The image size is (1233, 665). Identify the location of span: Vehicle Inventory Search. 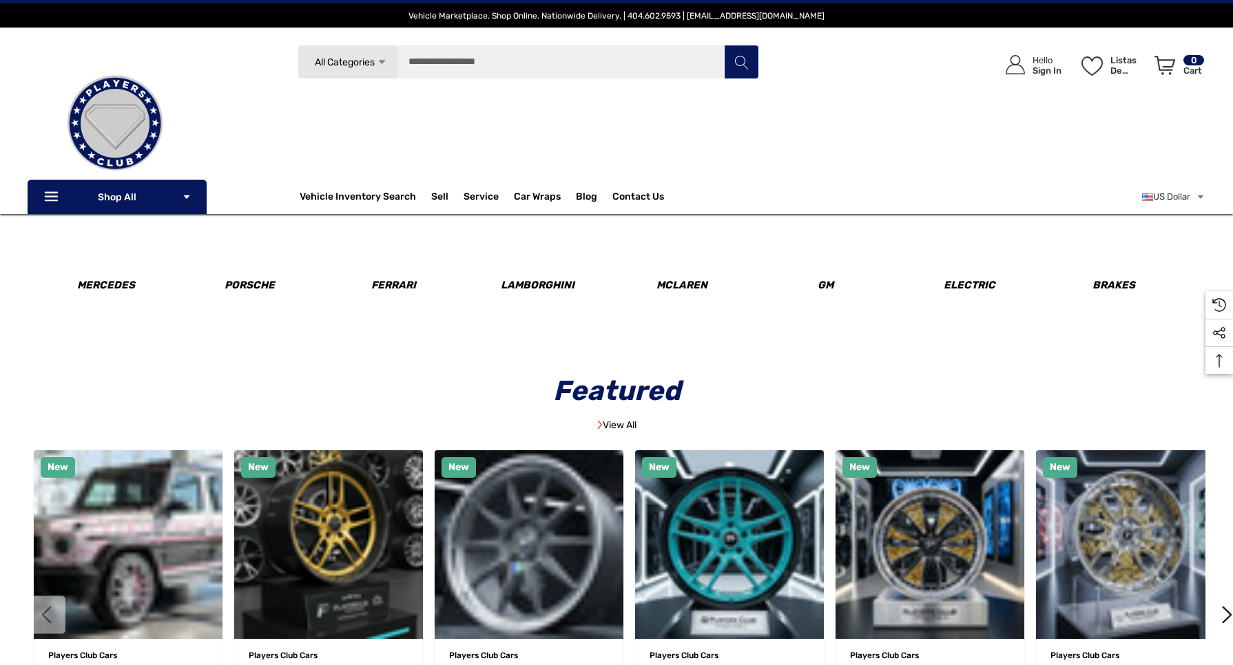
(357, 198).